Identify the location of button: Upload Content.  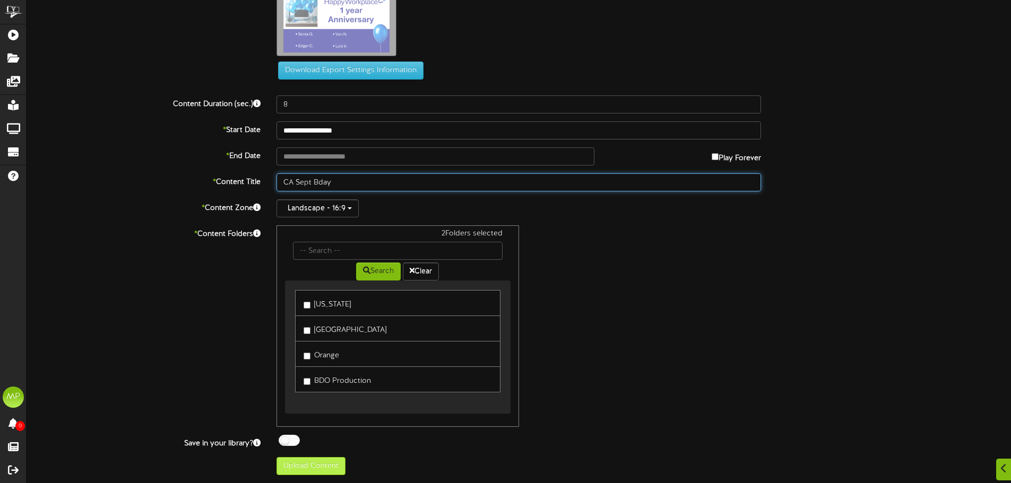
(311, 466).